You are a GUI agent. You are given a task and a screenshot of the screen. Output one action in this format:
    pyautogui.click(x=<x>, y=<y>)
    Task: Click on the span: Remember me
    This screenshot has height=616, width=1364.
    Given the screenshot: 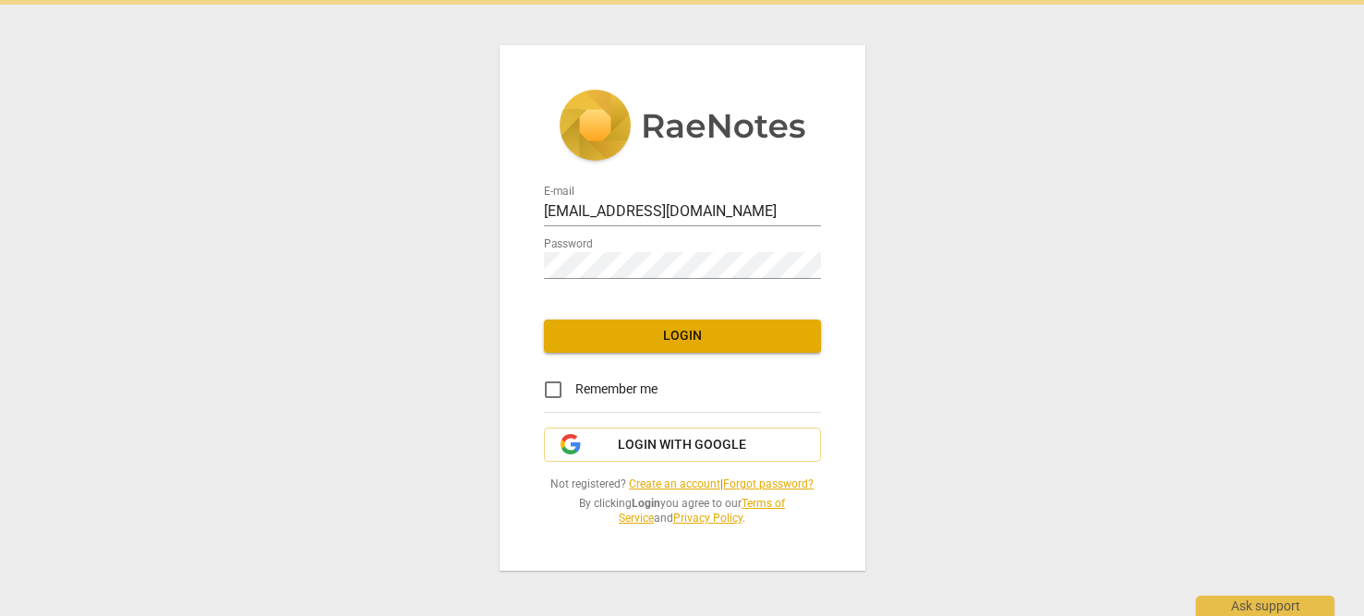 What is the action you would take?
    pyautogui.click(x=616, y=389)
    